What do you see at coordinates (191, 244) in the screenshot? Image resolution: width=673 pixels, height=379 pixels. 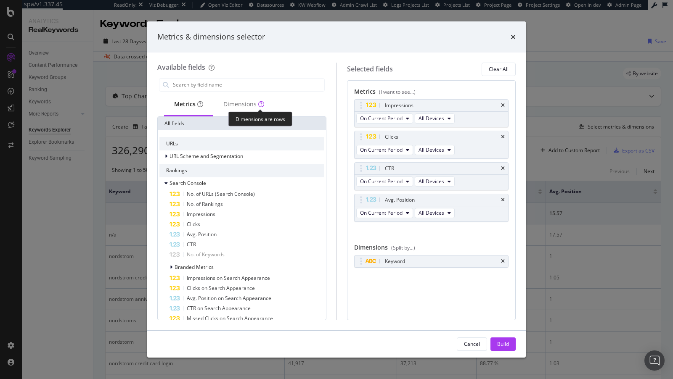 I see `span: CTR` at bounding box center [191, 244].